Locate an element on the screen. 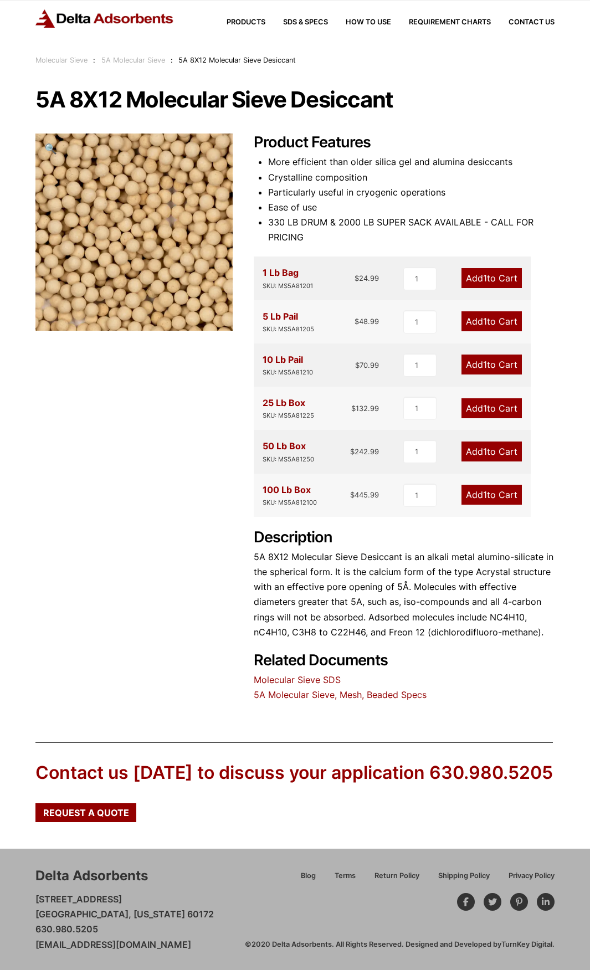 The image size is (590, 970). bdi: 445.99 is located at coordinates (364, 495).